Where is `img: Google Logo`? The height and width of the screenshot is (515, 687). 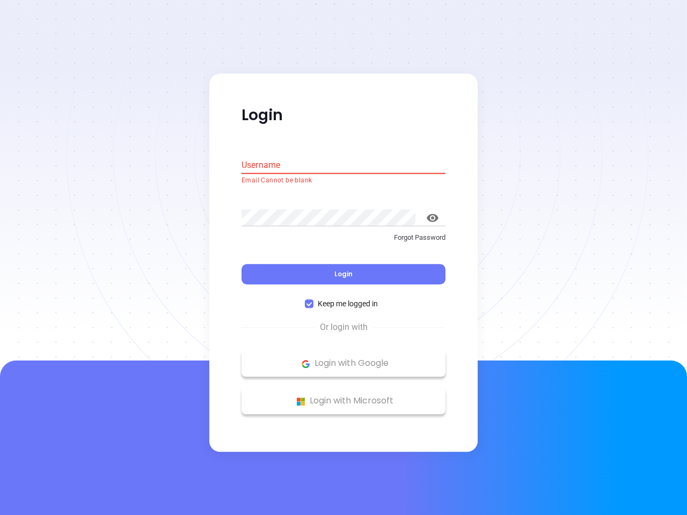
img: Google Logo is located at coordinates (305, 364).